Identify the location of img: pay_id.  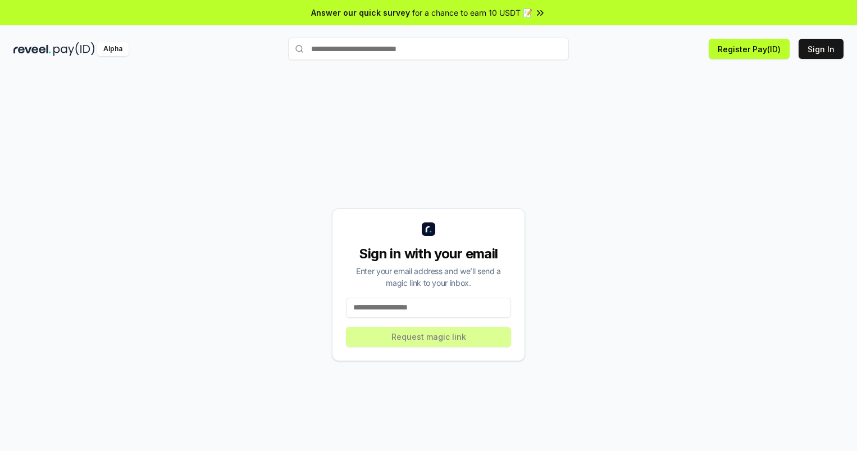
(74, 49).